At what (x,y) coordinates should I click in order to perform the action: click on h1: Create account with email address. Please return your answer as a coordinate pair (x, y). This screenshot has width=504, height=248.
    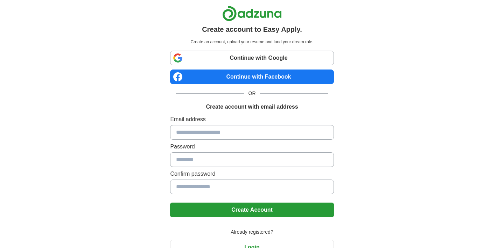
    Looking at the image, I should click on (252, 107).